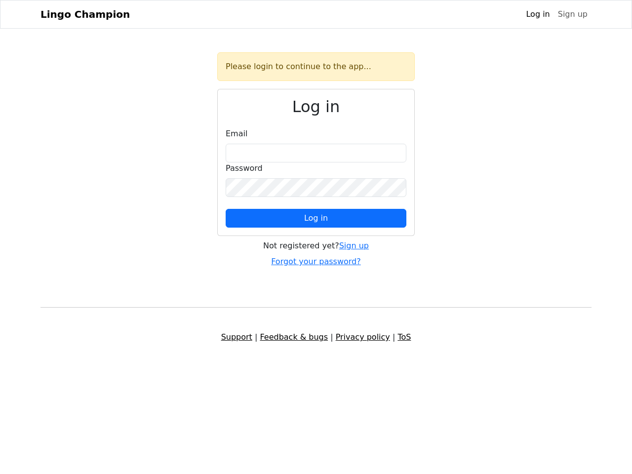  What do you see at coordinates (316, 261) in the screenshot?
I see `a: Forgot your password?` at bounding box center [316, 261].